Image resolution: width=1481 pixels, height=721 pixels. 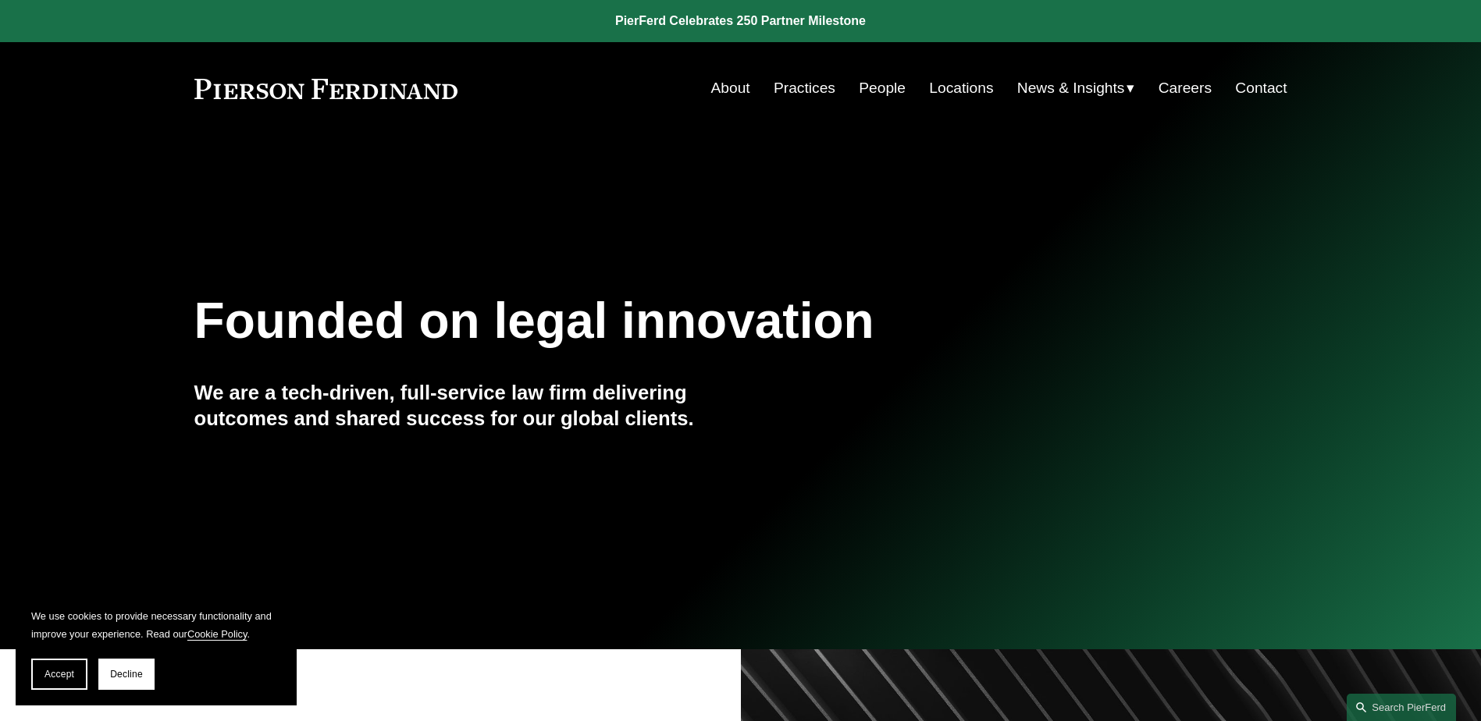 I want to click on h4: We are a tech-driven, full-service law firm delivering outcomes and shared success for our global..., so click(x=468, y=405).